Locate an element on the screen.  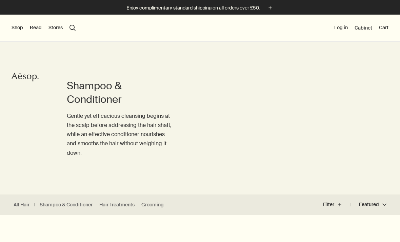
button: Read is located at coordinates (36, 28).